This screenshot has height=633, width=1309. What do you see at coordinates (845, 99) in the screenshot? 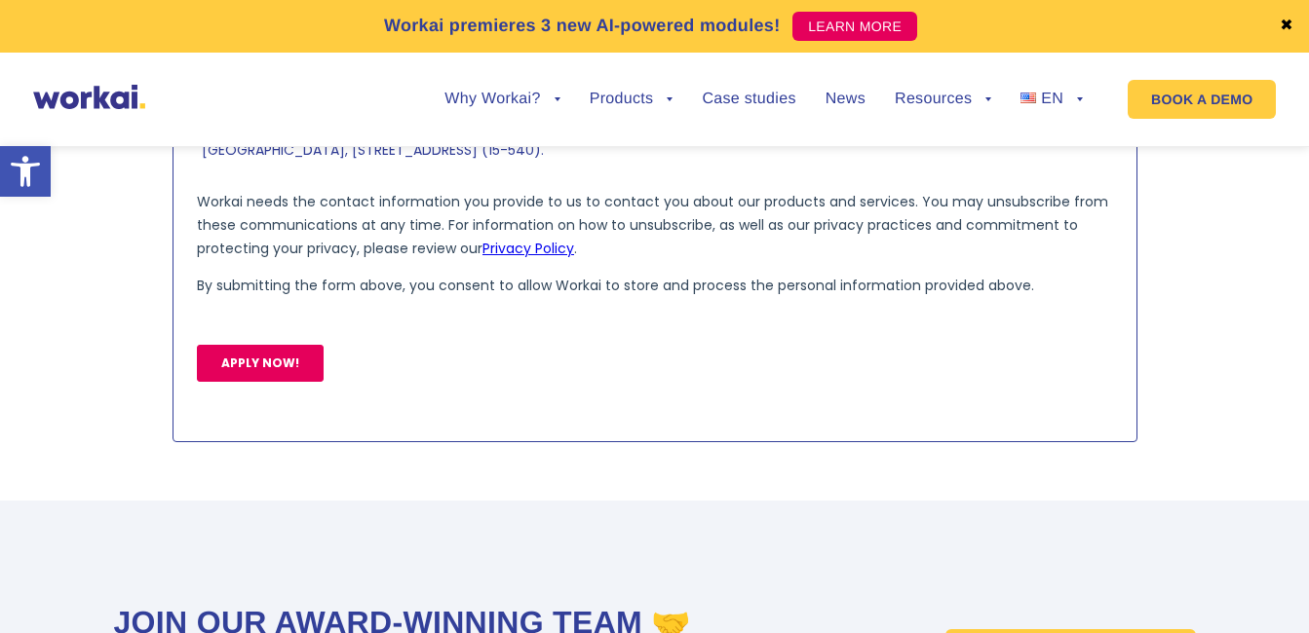
I see `a: News` at bounding box center [845, 99].